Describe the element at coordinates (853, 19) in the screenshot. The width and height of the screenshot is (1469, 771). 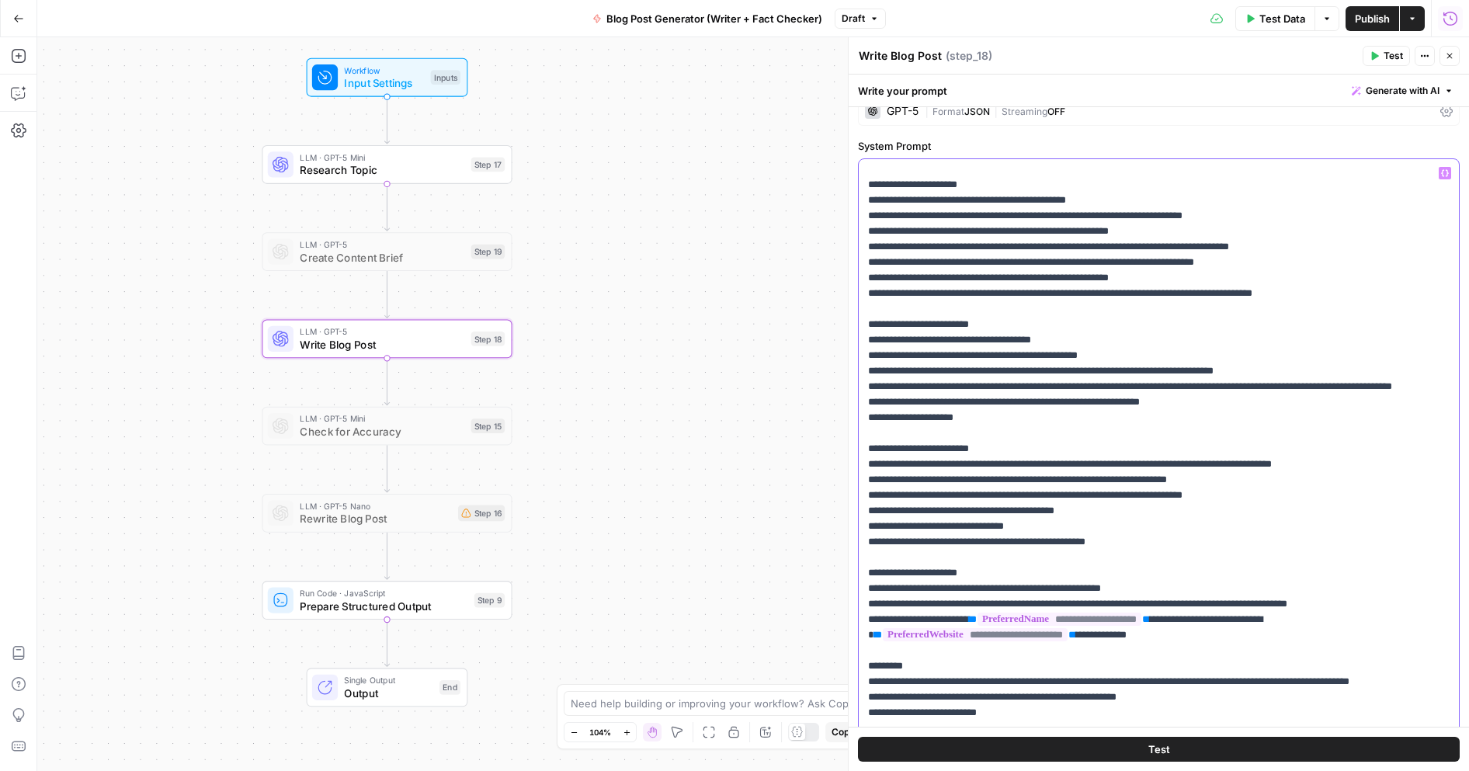
I see `span: Draft` at that location.